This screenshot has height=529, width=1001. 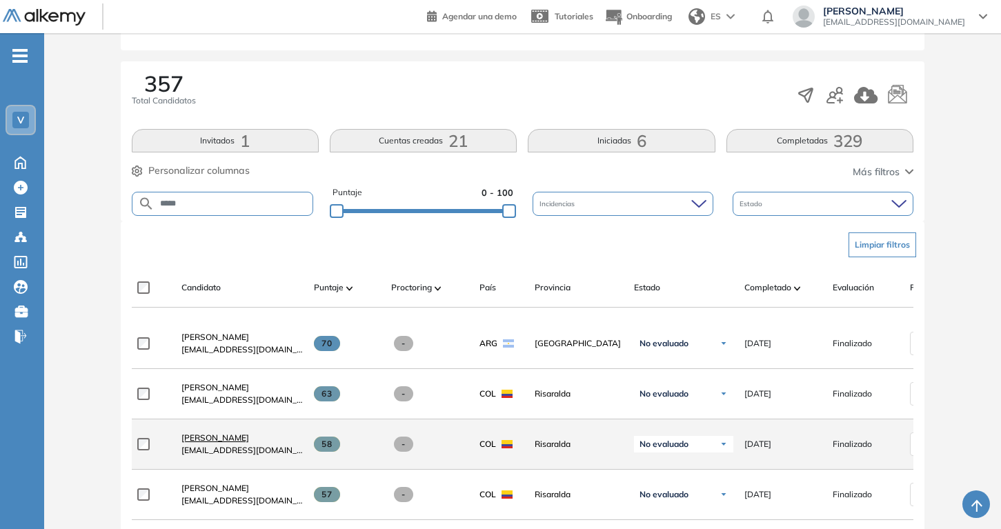 I want to click on span: 70, so click(x=327, y=344).